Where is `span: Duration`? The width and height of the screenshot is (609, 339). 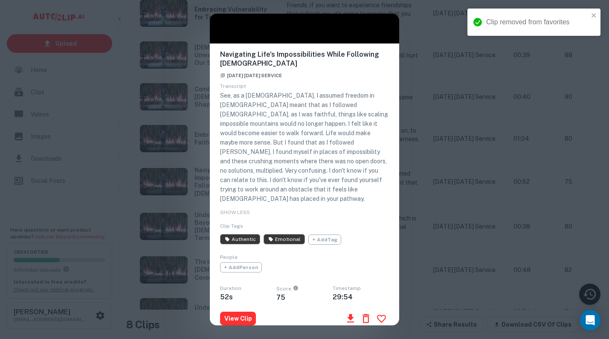 span: Duration is located at coordinates (231, 288).